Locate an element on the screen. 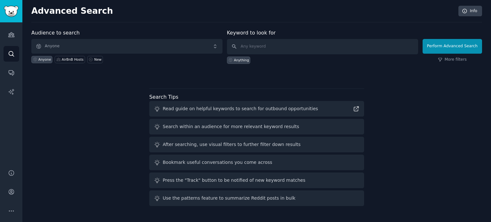 This screenshot has width=491, height=222. div: Anyone is located at coordinates (45, 59).